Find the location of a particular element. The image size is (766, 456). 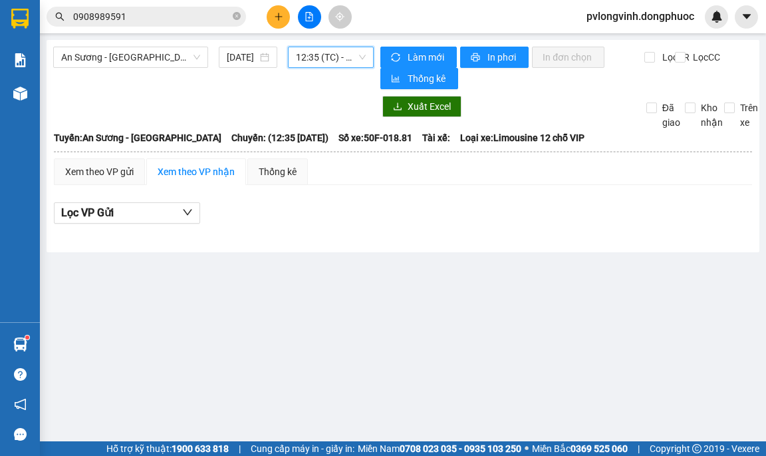

span: Tài xế: is located at coordinates (436, 138).